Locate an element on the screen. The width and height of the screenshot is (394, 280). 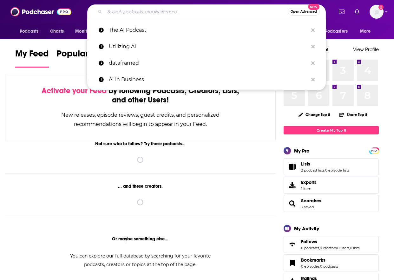
span: Logged in as patiencebaldacci is located at coordinates (376, 12).